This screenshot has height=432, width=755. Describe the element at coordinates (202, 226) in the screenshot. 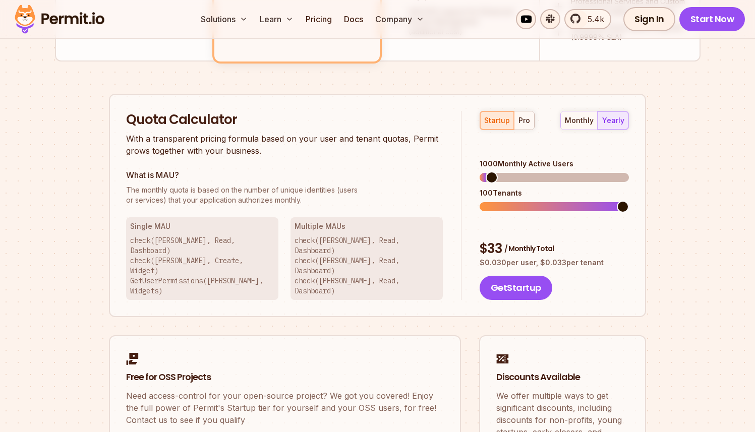

I see `h3: Single MAU` at that location.